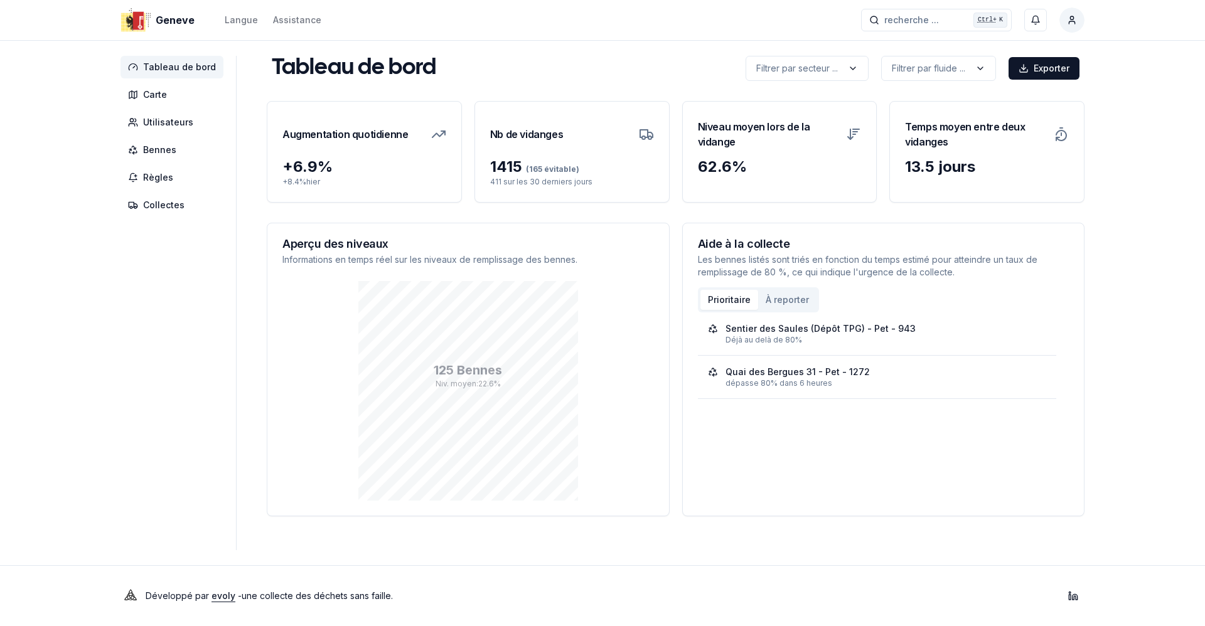 The image size is (1205, 626). Describe the element at coordinates (779, 167) in the screenshot. I see `div: 62.6 %` at that location.